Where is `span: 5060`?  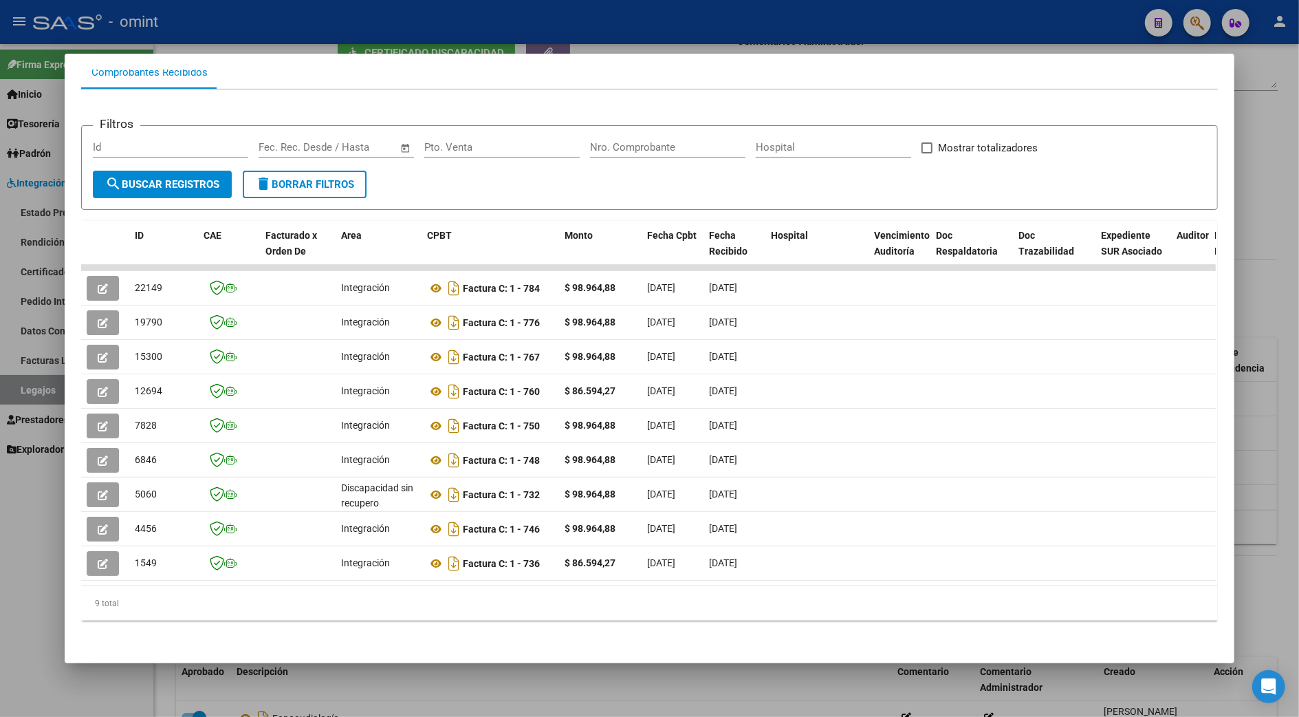
span: 5060 is located at coordinates (146, 494).